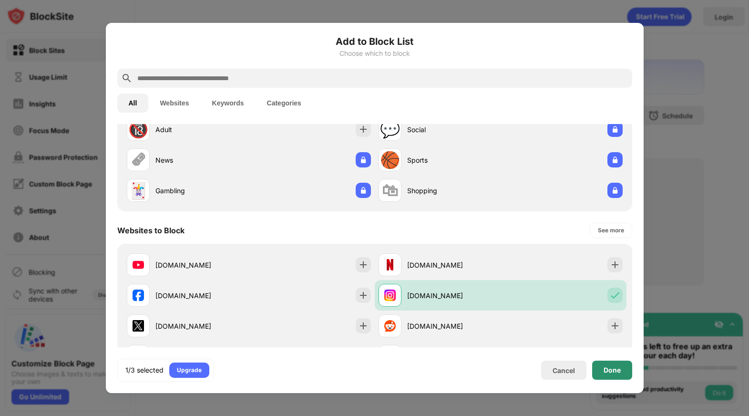 The width and height of the screenshot is (749, 416). Describe the element at coordinates (127, 78) in the screenshot. I see `img: search.svg` at that location.